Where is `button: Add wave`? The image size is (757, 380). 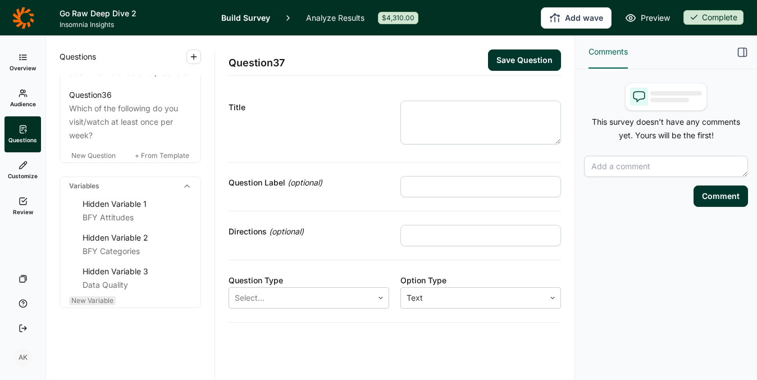 button: Add wave is located at coordinates (576, 18).